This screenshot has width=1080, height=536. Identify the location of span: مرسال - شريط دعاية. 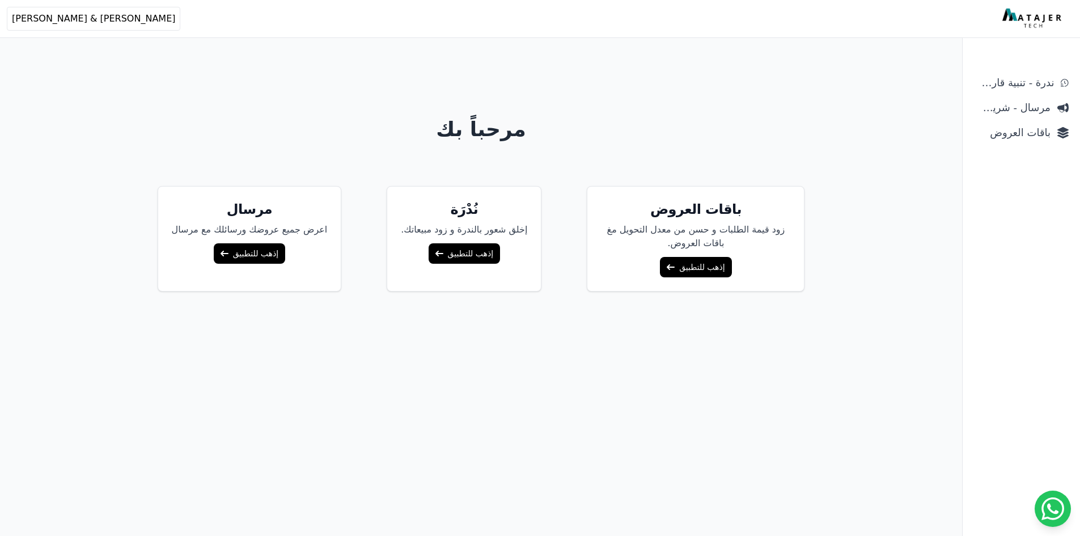
(1012, 108).